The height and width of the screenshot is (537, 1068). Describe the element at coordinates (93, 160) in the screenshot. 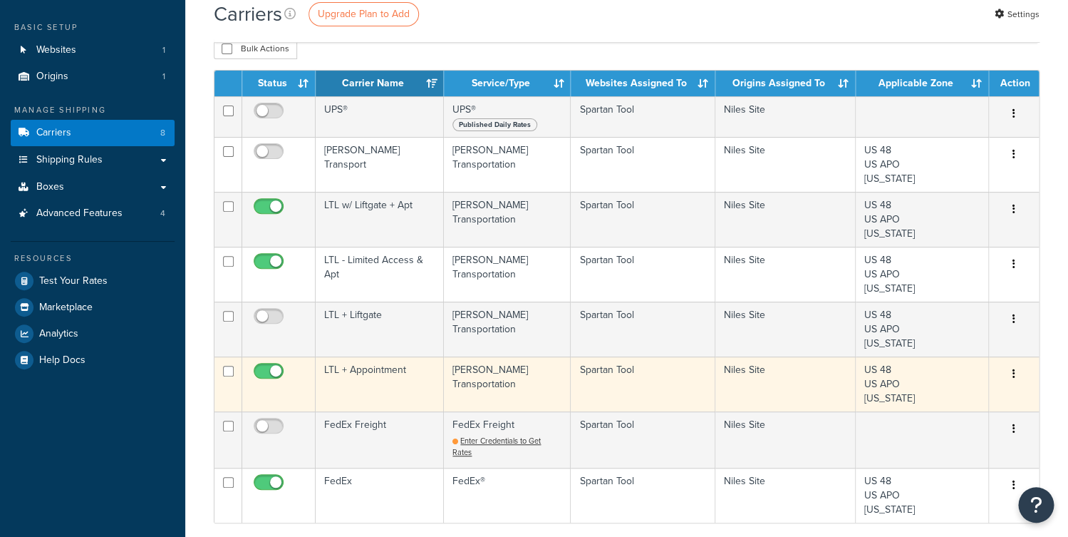

I see `li: Shipping Rules` at that location.